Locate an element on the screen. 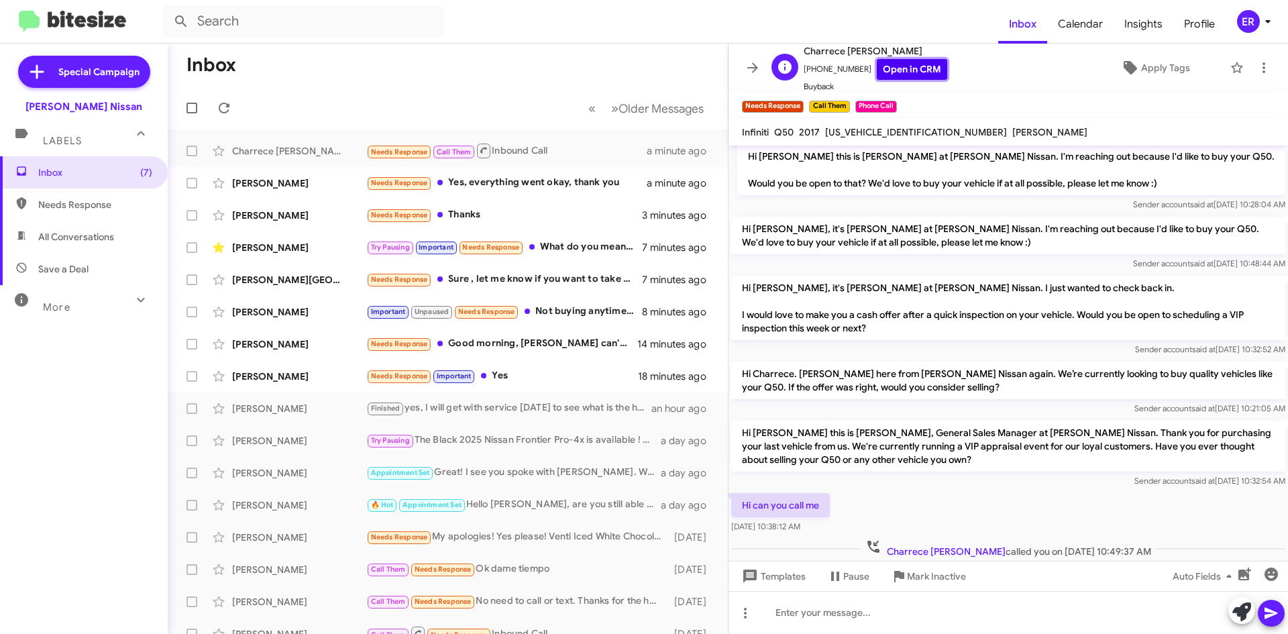 This screenshot has height=634, width=1288. div: What do you mean pay off my eligible trade? Can you elaborate a little? is located at coordinates (504, 247).